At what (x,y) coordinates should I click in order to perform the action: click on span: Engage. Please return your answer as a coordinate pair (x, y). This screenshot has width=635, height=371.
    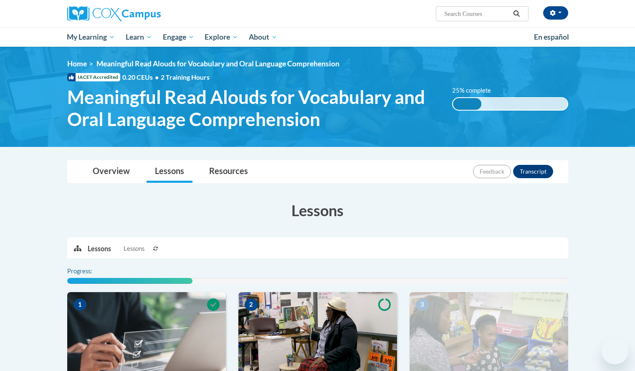
    Looking at the image, I should click on (178, 37).